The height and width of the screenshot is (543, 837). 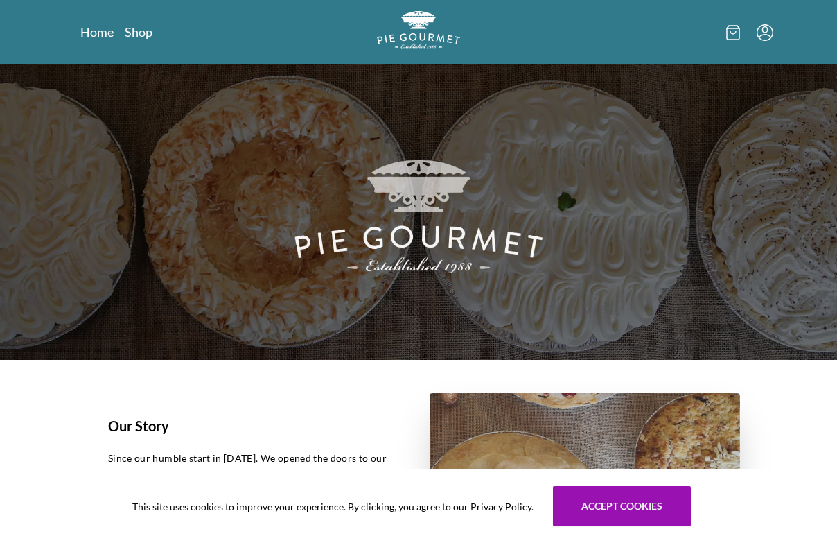 What do you see at coordinates (419, 32) in the screenshot?
I see `a: Logo` at bounding box center [419, 32].